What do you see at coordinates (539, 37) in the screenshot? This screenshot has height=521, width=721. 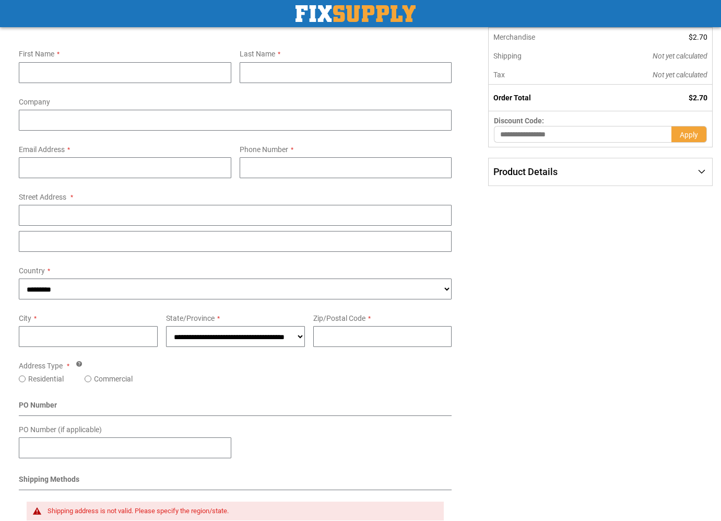 I see `th: Merchandise` at bounding box center [539, 37].